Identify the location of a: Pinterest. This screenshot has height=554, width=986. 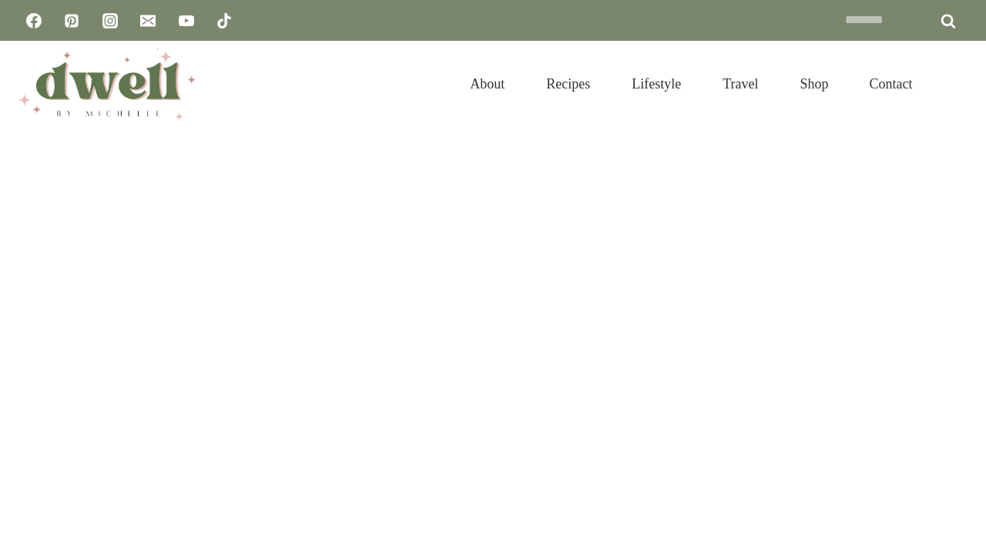
(72, 21).